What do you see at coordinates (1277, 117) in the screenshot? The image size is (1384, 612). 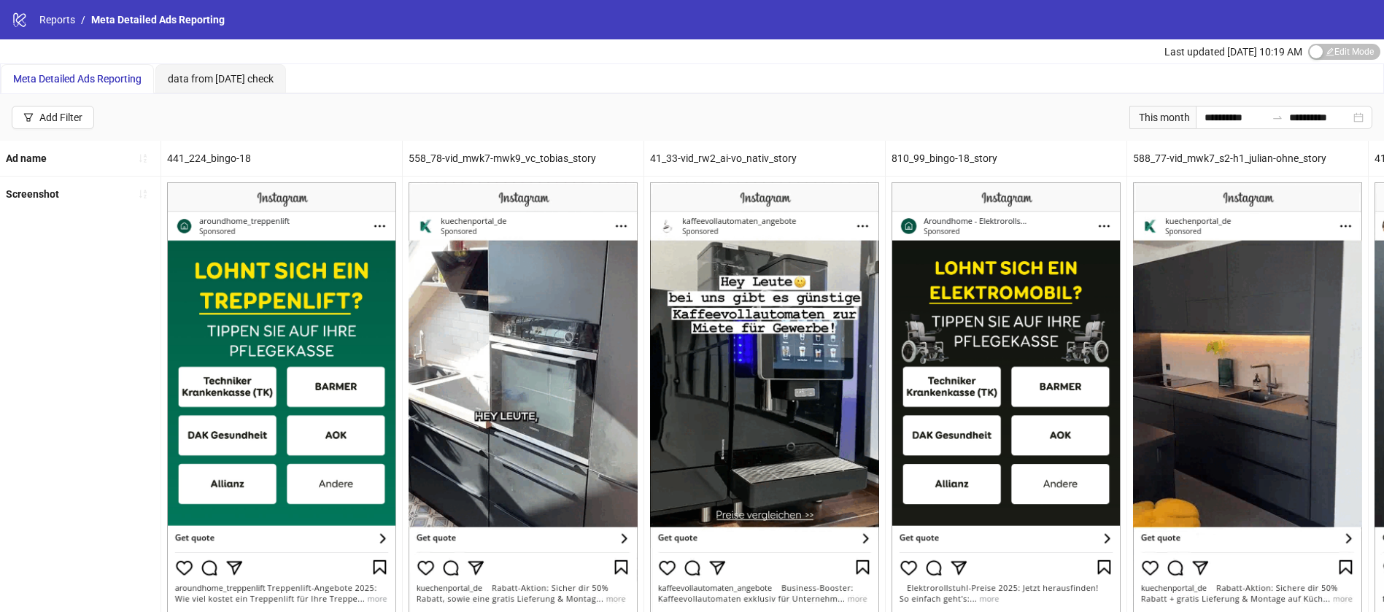 I see `span: swap-right` at bounding box center [1277, 117].